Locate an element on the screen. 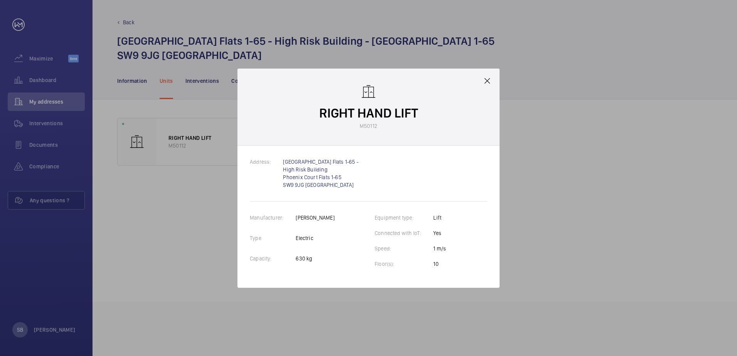 The width and height of the screenshot is (737, 356). p: 1 m/s is located at coordinates (439, 249).